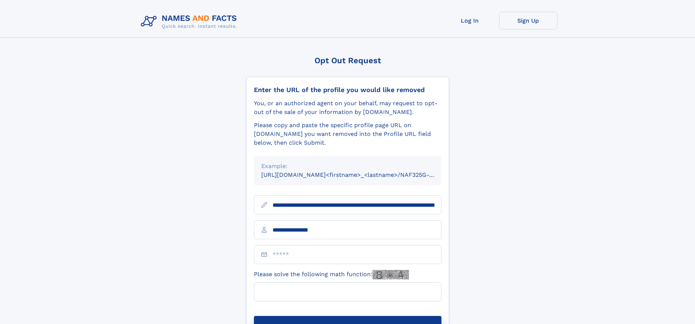  I want to click on a: Log In, so click(470, 20).